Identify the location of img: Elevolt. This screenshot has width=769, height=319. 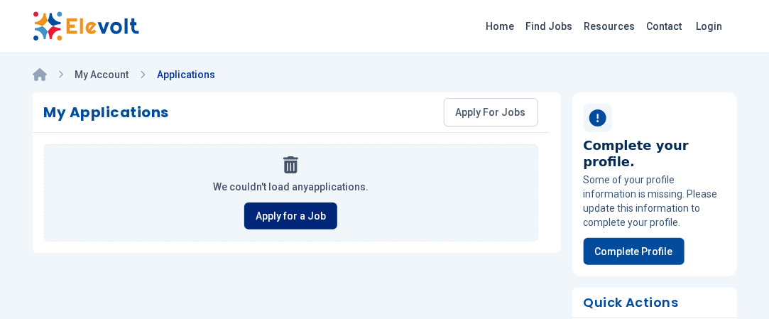
(86, 26).